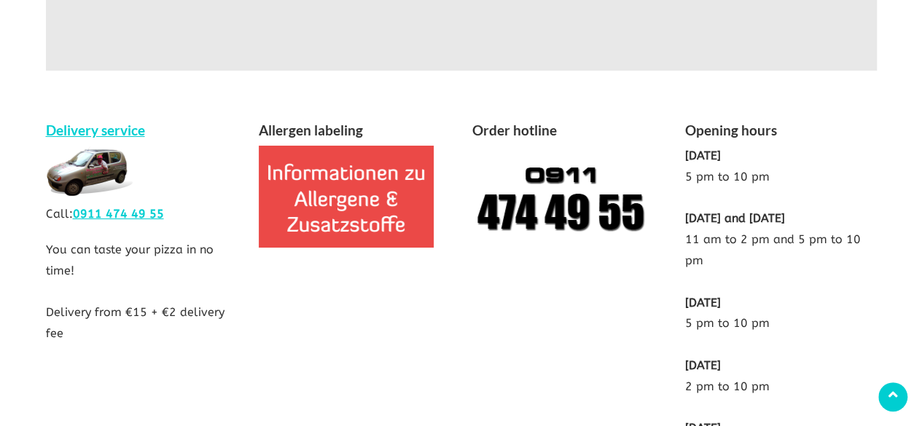 The width and height of the screenshot is (922, 426). Describe the element at coordinates (310, 130) in the screenshot. I see `font: Allergen labeling` at that location.